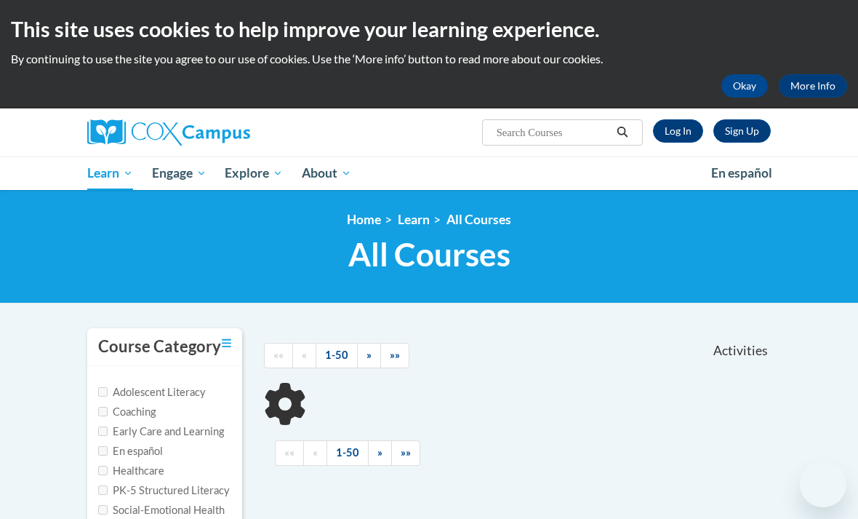 The height and width of the screenshot is (519, 858). Describe the element at coordinates (164, 490) in the screenshot. I see `label: PK-5 Structured Literacy` at that location.